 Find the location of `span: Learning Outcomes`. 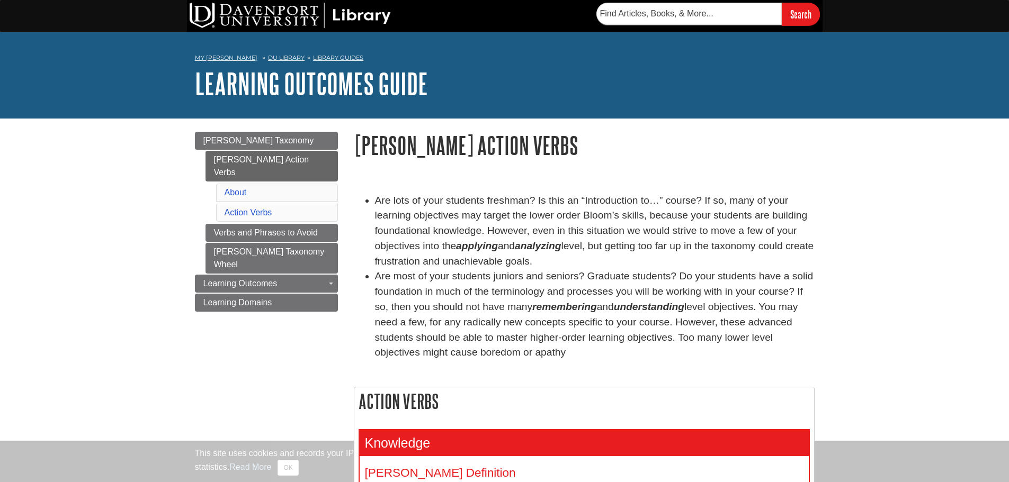

span: Learning Outcomes is located at coordinates (240, 283).